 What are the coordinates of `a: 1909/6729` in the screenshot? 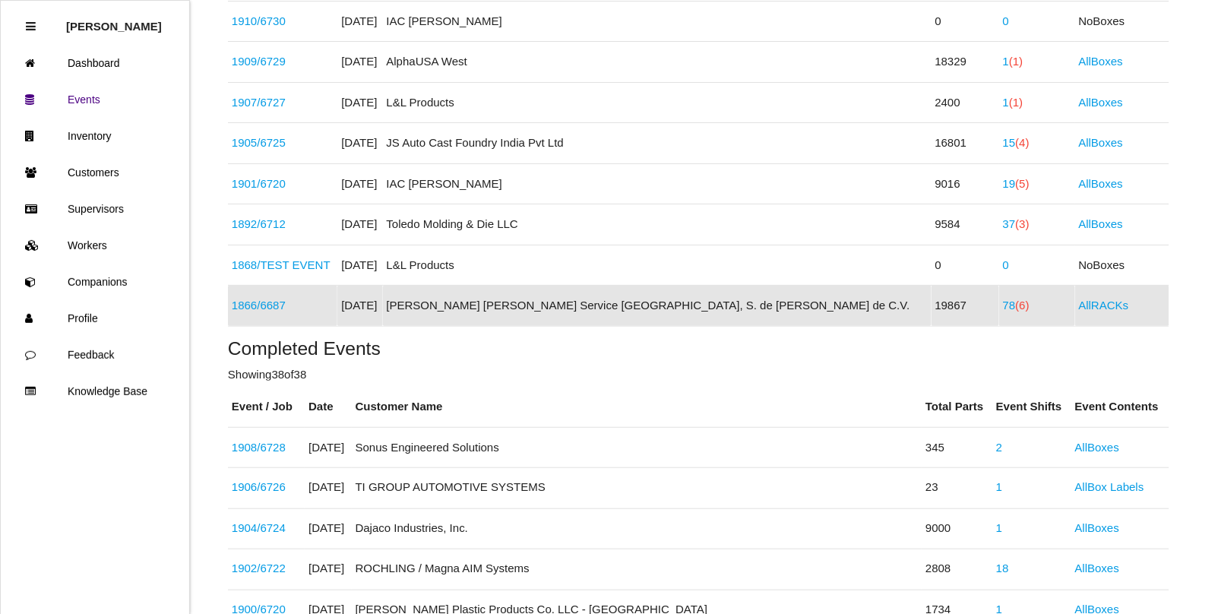 It's located at (258, 61).